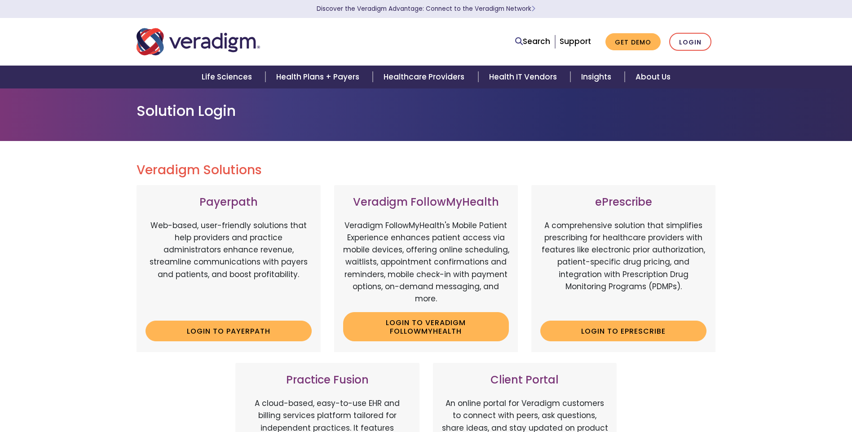  I want to click on h3: Client Portal, so click(525, 380).